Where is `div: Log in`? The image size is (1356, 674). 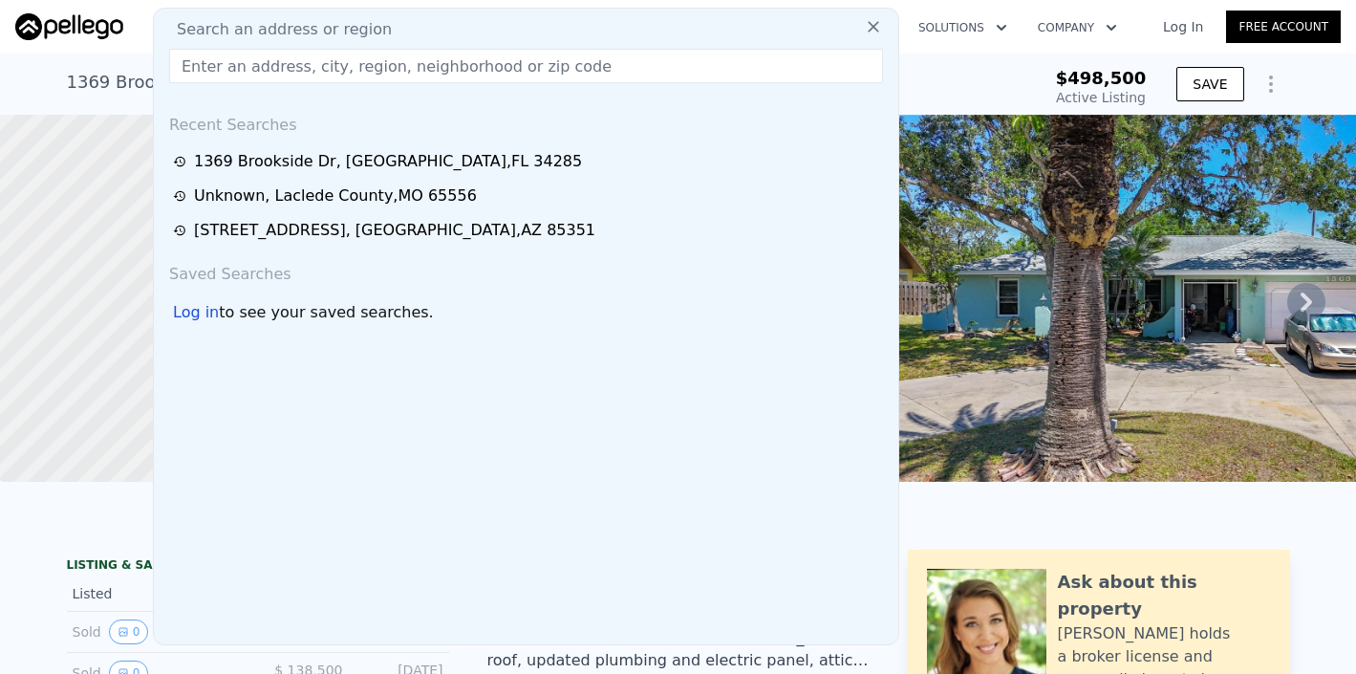 div: Log in is located at coordinates (196, 312).